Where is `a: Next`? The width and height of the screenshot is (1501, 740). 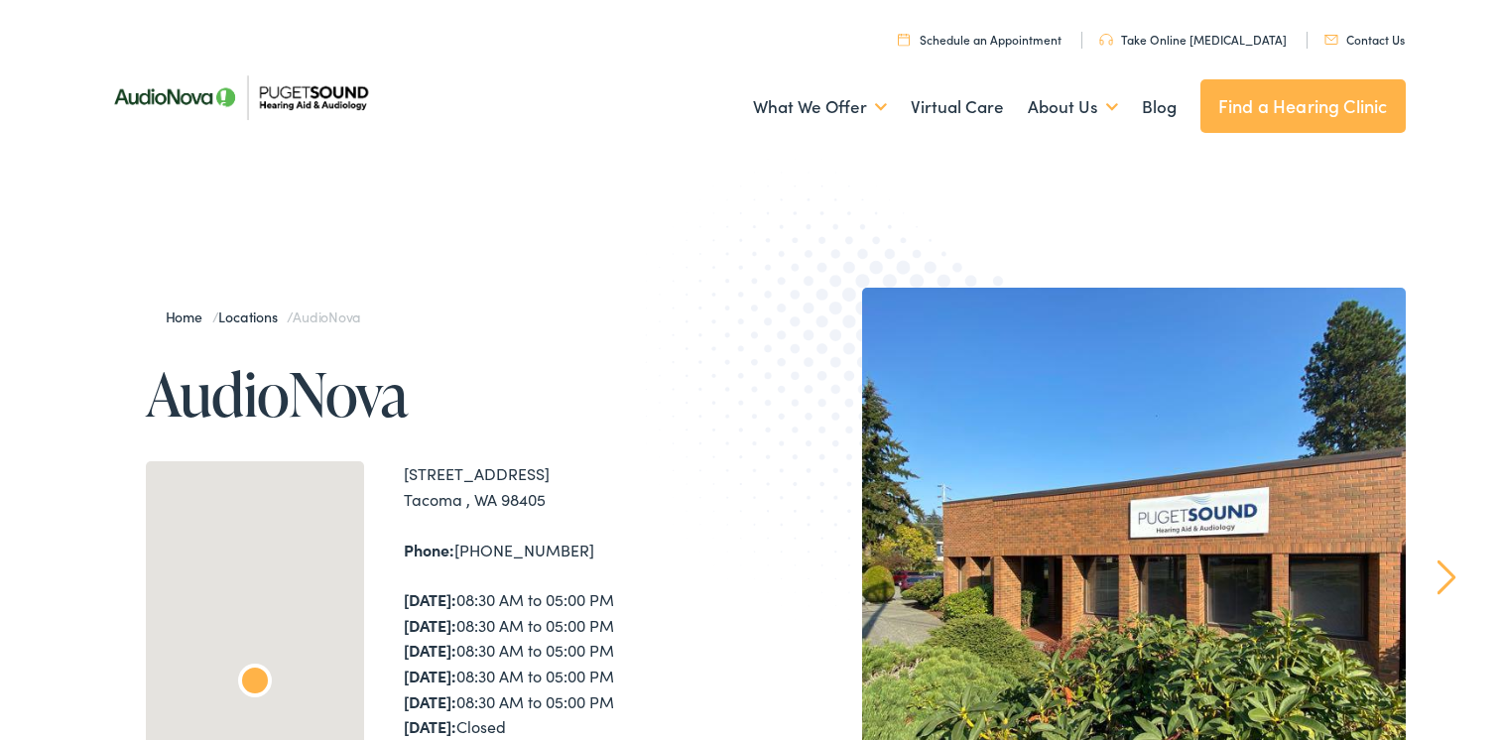 a: Next is located at coordinates (1445, 577).